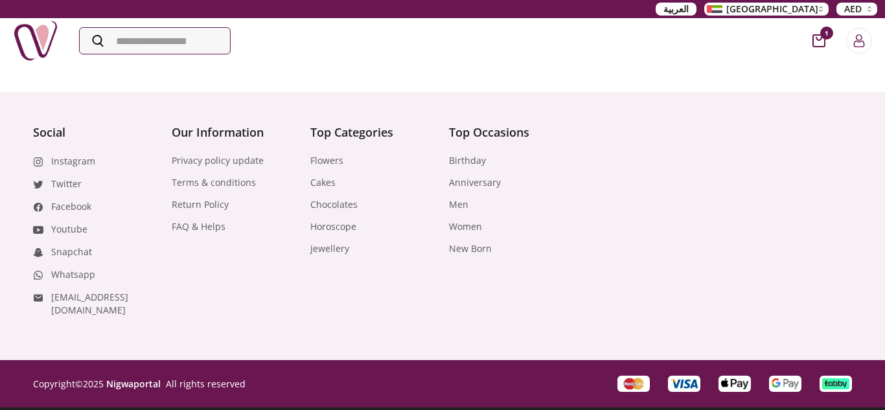 The height and width of the screenshot is (410, 885). What do you see at coordinates (323, 183) in the screenshot?
I see `a: Cakes` at bounding box center [323, 183].